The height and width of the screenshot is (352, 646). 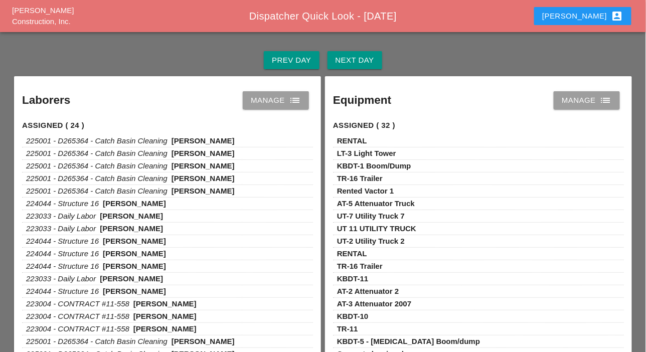 What do you see at coordinates (479, 125) in the screenshot?
I see `h4: Assigned ( 32 )` at bounding box center [479, 125].